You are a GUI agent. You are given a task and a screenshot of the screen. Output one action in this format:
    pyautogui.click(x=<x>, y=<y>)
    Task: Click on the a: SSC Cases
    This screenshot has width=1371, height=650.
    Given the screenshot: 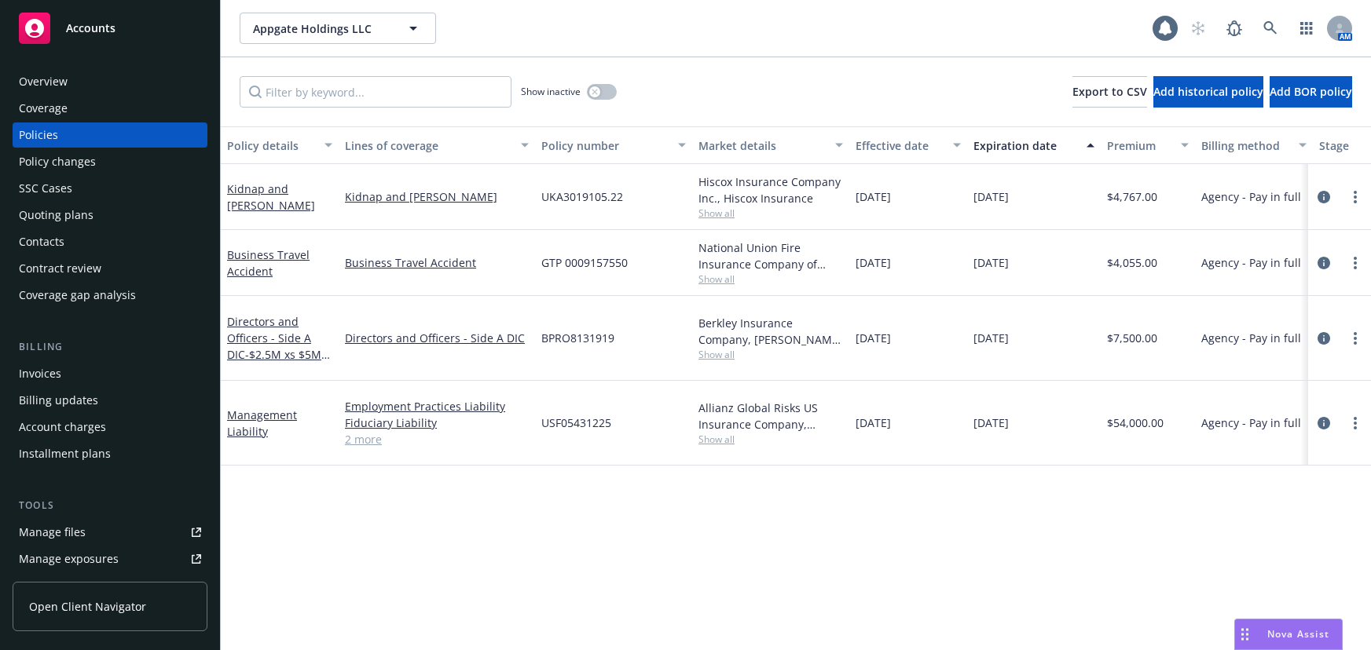 What is the action you would take?
    pyautogui.click(x=110, y=189)
    